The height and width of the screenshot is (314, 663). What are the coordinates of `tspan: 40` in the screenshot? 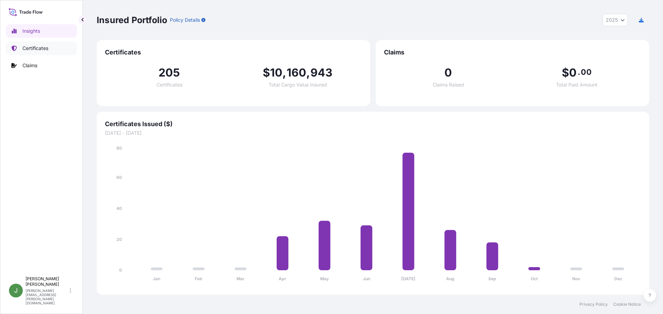 It's located at (119, 209).